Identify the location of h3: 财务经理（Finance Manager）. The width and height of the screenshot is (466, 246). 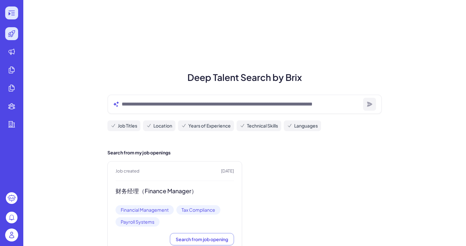
(175, 191).